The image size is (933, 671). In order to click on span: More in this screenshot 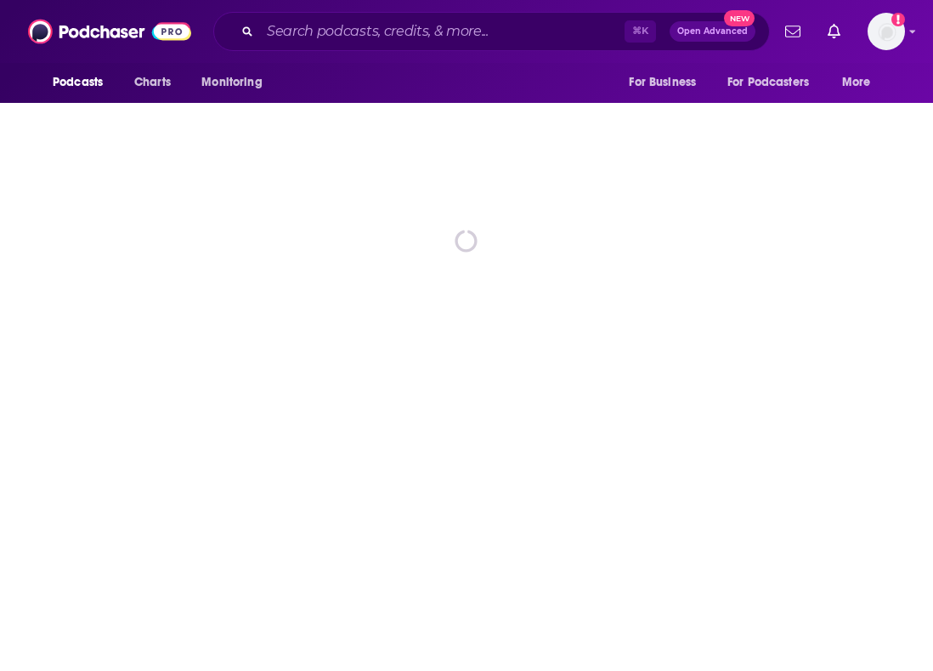, I will do `click(857, 82)`.